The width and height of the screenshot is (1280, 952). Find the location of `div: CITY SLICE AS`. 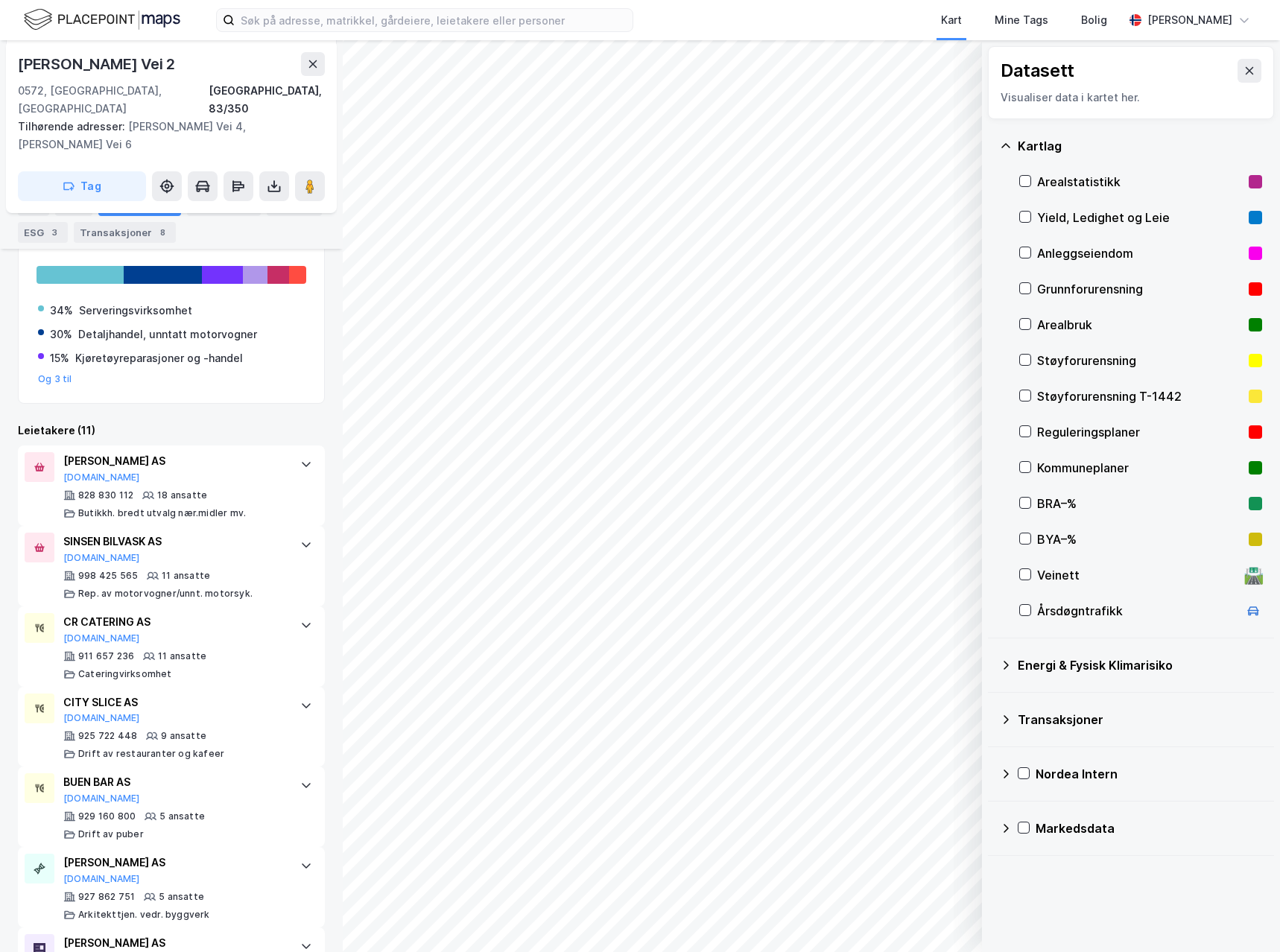

div: CITY SLICE AS is located at coordinates (174, 702).